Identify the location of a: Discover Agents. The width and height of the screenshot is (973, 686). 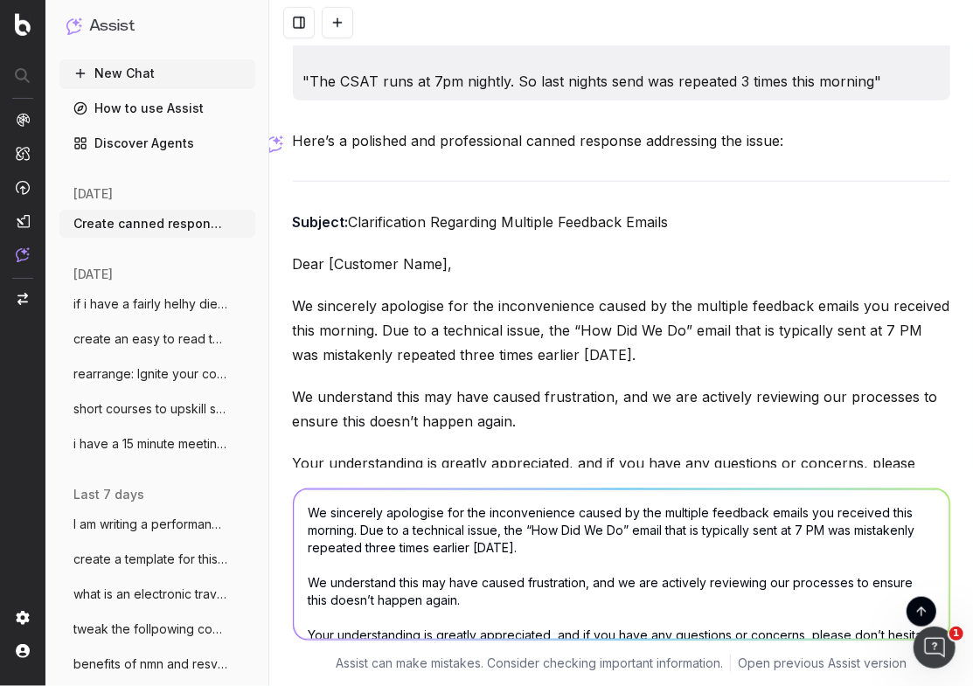
(157, 143).